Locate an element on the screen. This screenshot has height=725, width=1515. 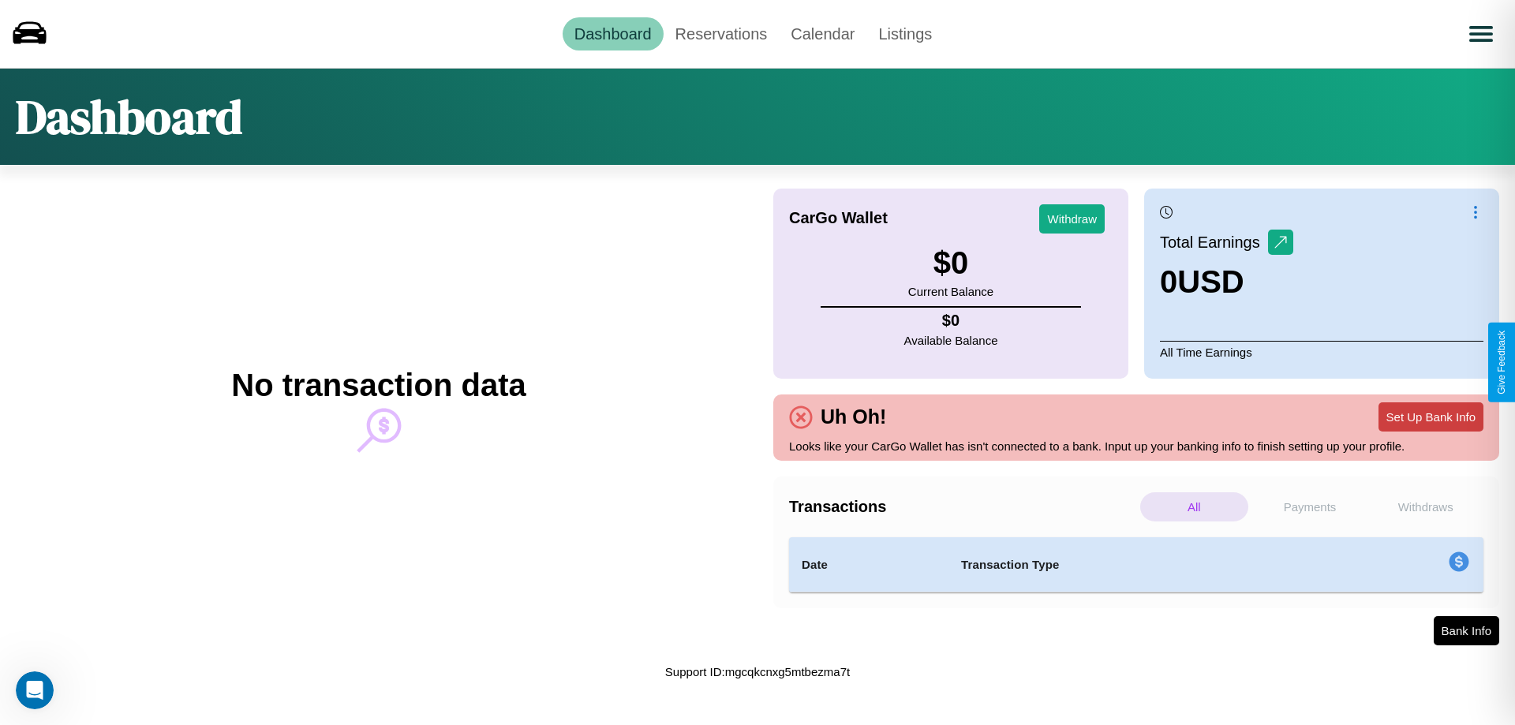
p: Current Balance is located at coordinates (951, 291).